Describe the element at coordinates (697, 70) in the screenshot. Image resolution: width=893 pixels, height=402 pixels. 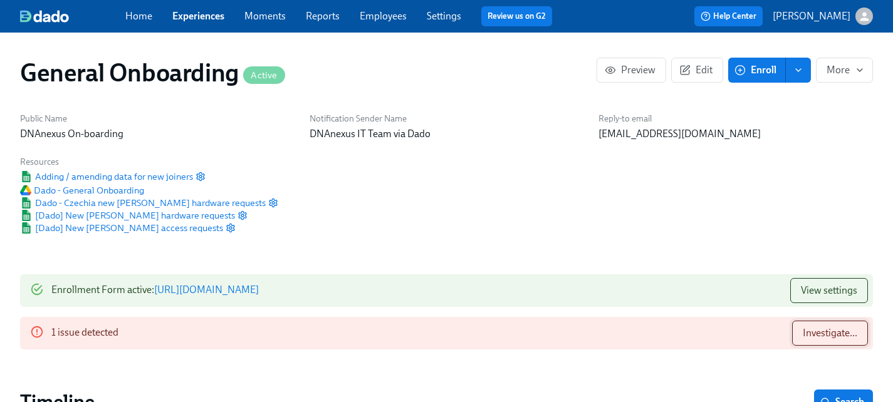
I see `span: Edit` at that location.